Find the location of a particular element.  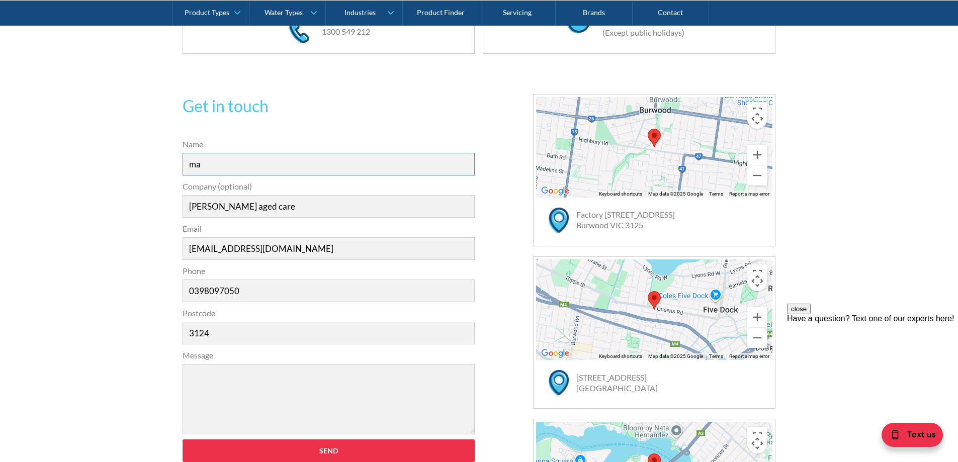

label: Message is located at coordinates (329, 356).